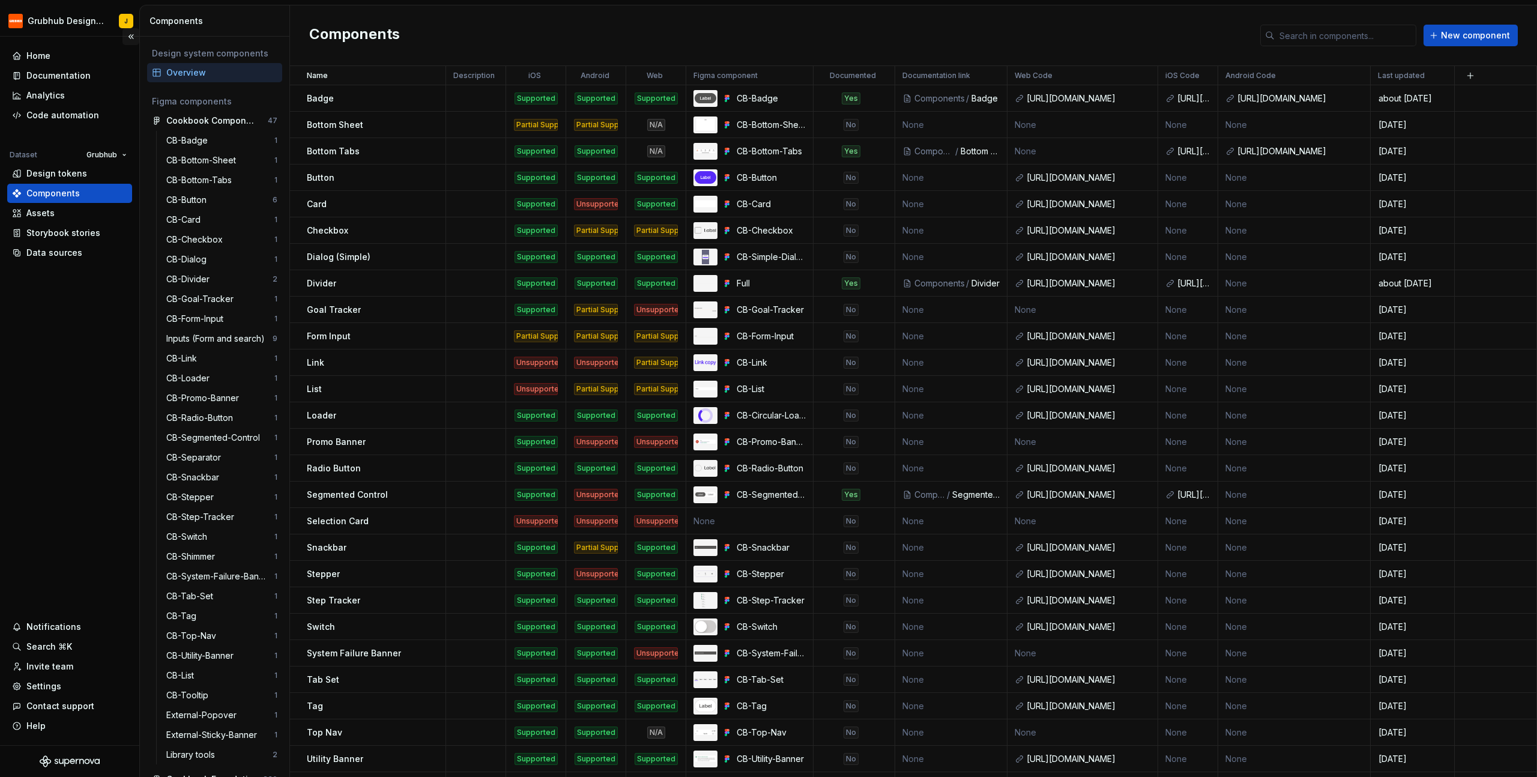 The width and height of the screenshot is (1537, 777). What do you see at coordinates (70, 173) in the screenshot?
I see `a: Design tokens` at bounding box center [70, 173].